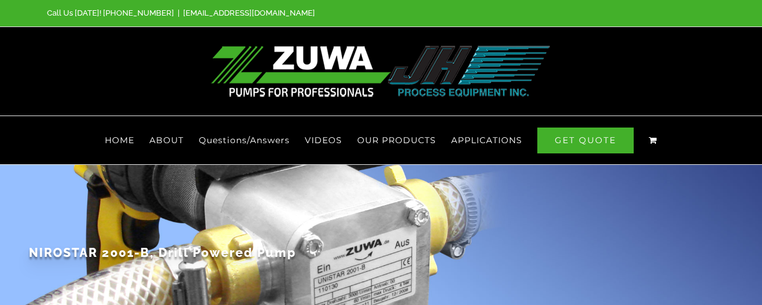 The width and height of the screenshot is (762, 305). What do you see at coordinates (487, 140) in the screenshot?
I see `span: APPLICATIONS` at bounding box center [487, 140].